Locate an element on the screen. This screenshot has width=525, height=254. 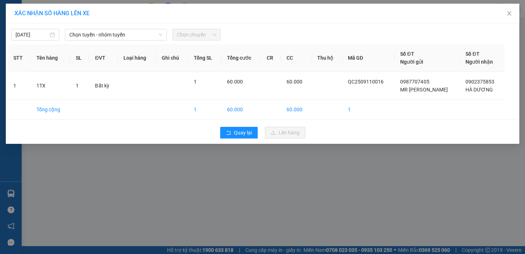
b: Gửi khách hàng is located at coordinates (58, 27).